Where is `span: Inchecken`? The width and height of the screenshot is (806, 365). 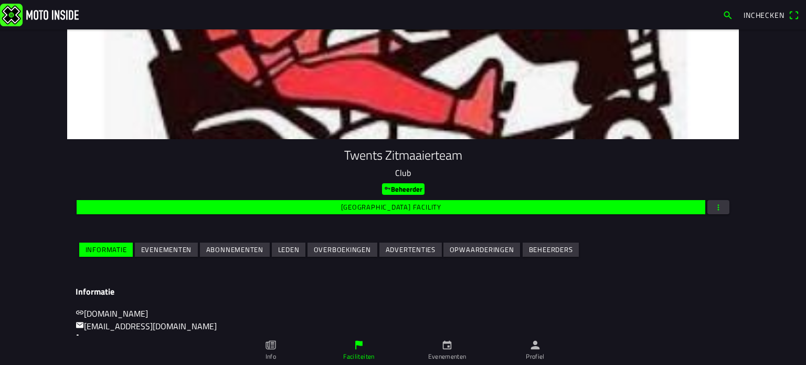
span: Inchecken is located at coordinates (764, 15).